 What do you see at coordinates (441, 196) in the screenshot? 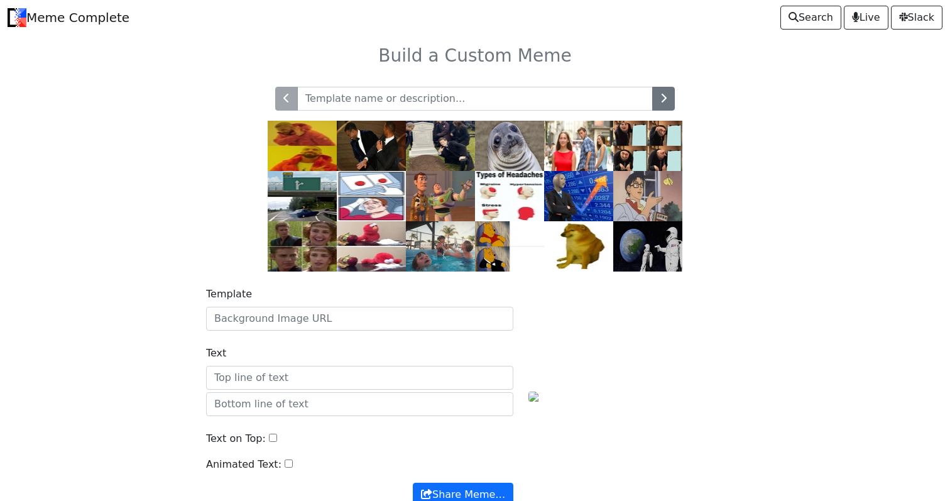
I see `img: buzz.jpg` at bounding box center [441, 196].